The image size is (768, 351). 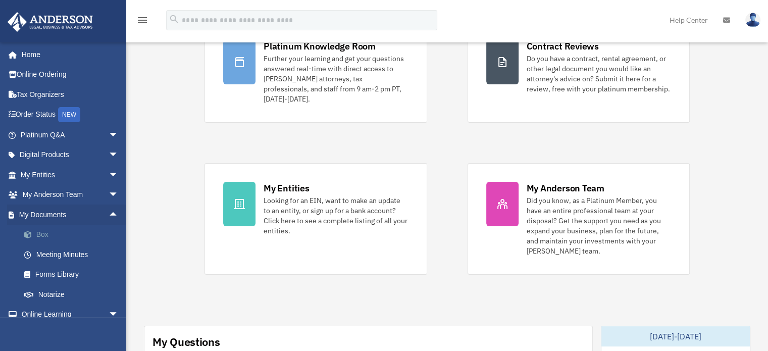 What do you see at coordinates (316, 219) in the screenshot?
I see `a: My Entities Looking for an EIN, want to make an update to an entity, or sign up for a bank accoun...` at bounding box center [316, 219].